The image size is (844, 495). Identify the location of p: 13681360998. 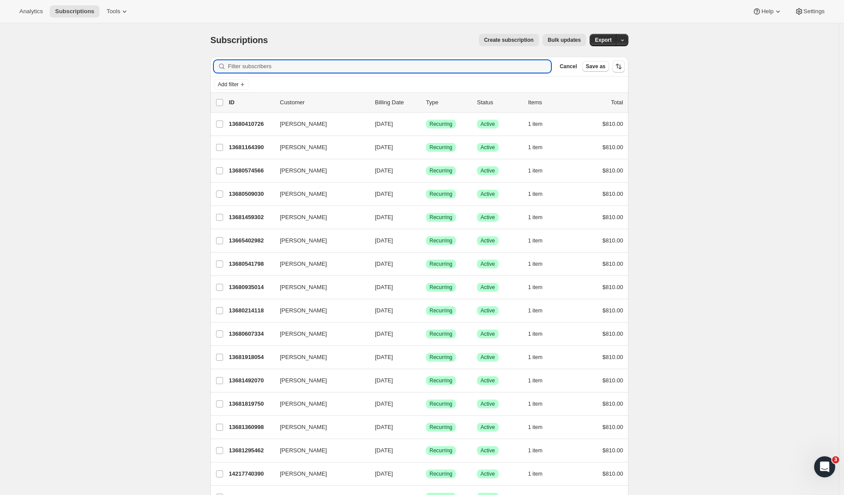
(251, 427).